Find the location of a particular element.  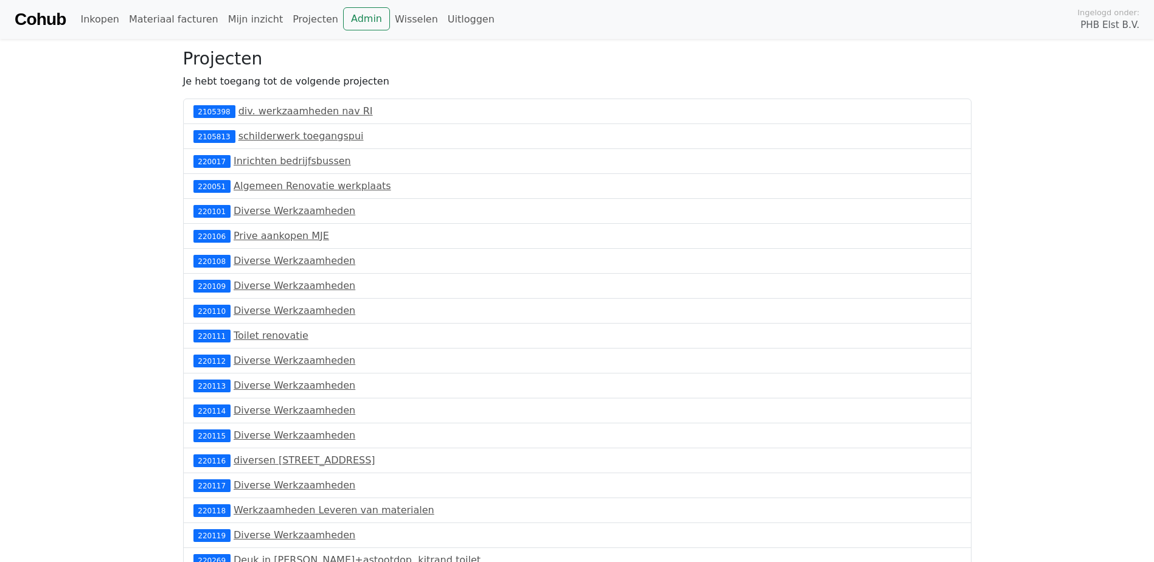

div: 220017 is located at coordinates (212, 161).